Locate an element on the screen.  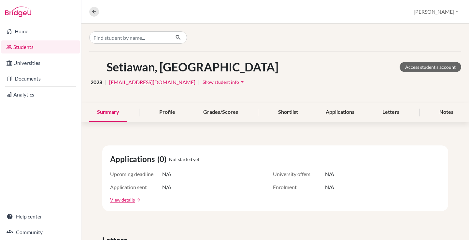
input: Find student by name... is located at coordinates (130, 37).